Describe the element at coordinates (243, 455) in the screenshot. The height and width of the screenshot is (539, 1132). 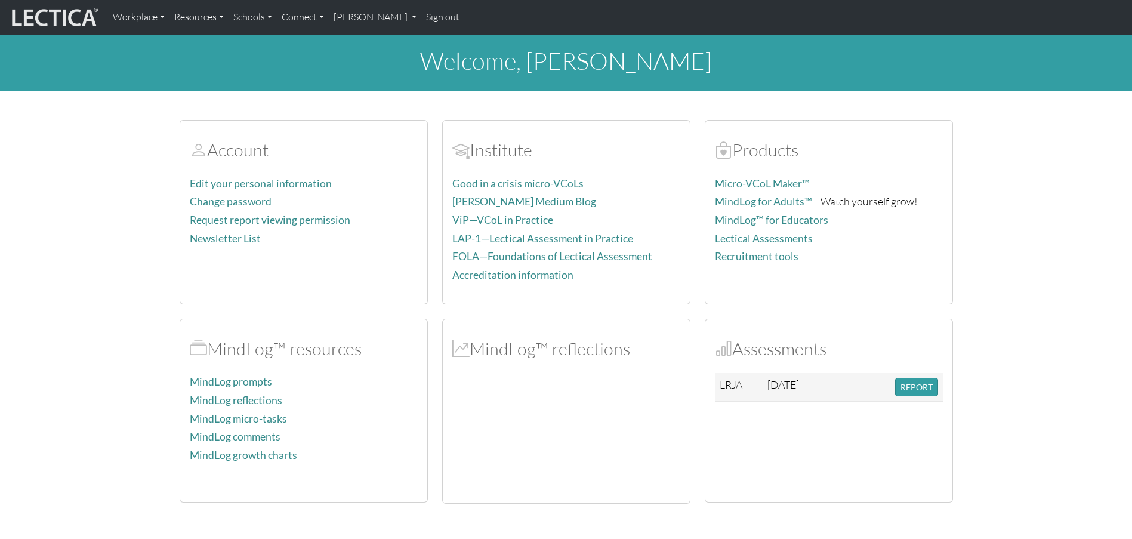
I see `a: MindLog growth charts` at that location.